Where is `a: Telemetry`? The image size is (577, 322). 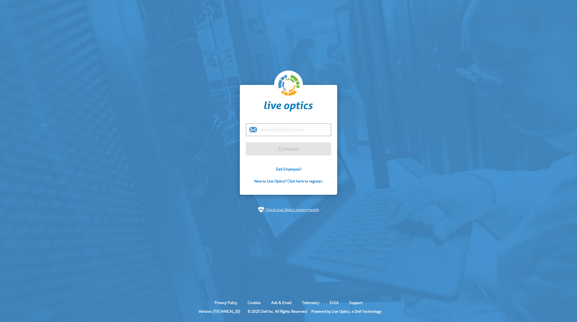 a: Telemetry is located at coordinates (310, 303).